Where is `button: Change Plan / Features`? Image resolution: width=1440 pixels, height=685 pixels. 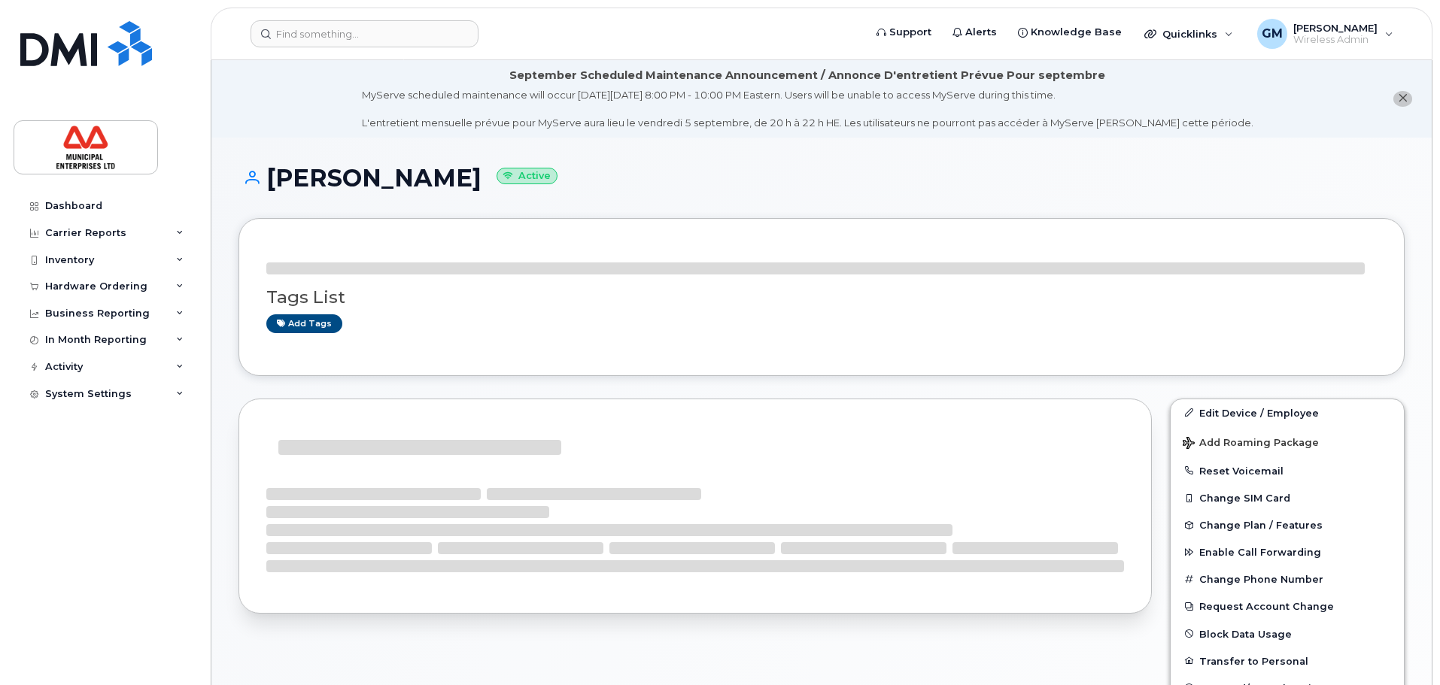
button: Change Plan / Features is located at coordinates (1287, 525).